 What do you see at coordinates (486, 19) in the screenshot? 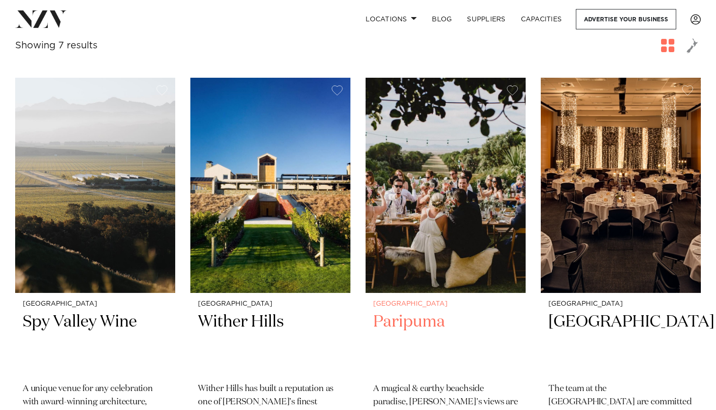
I see `a: SUPPLIERS` at bounding box center [486, 19].